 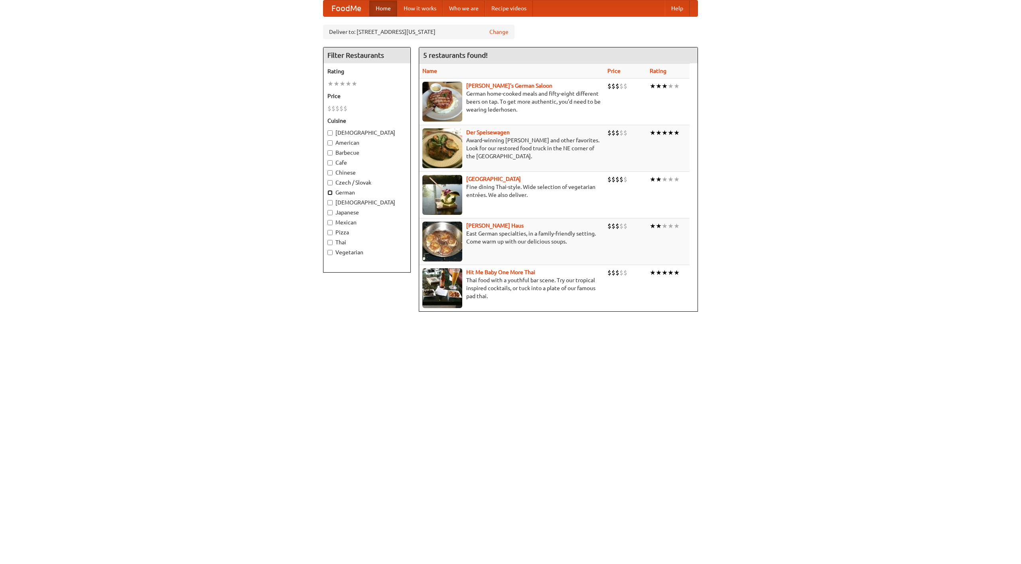 I want to click on img: satay.jpg, so click(x=442, y=195).